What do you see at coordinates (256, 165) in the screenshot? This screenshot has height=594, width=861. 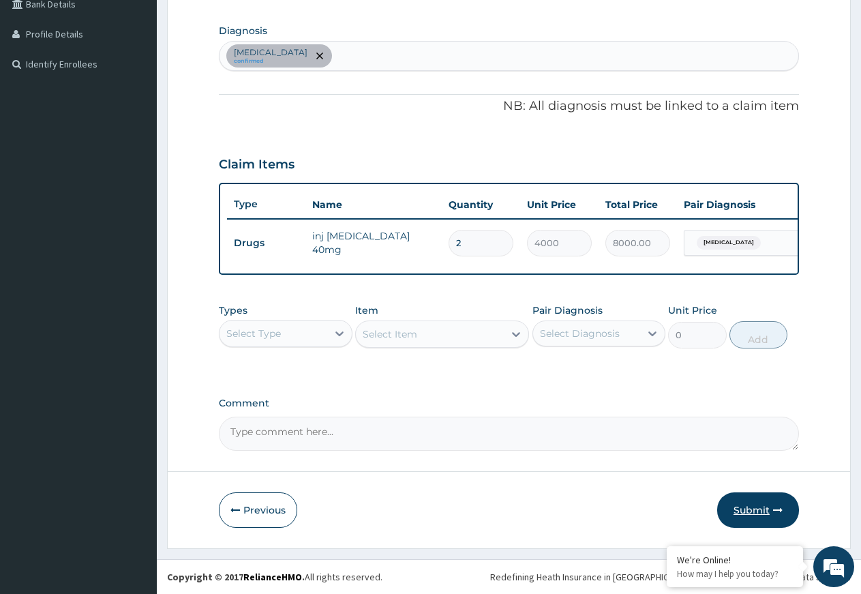 I see `h3: Claim Items` at bounding box center [256, 165].